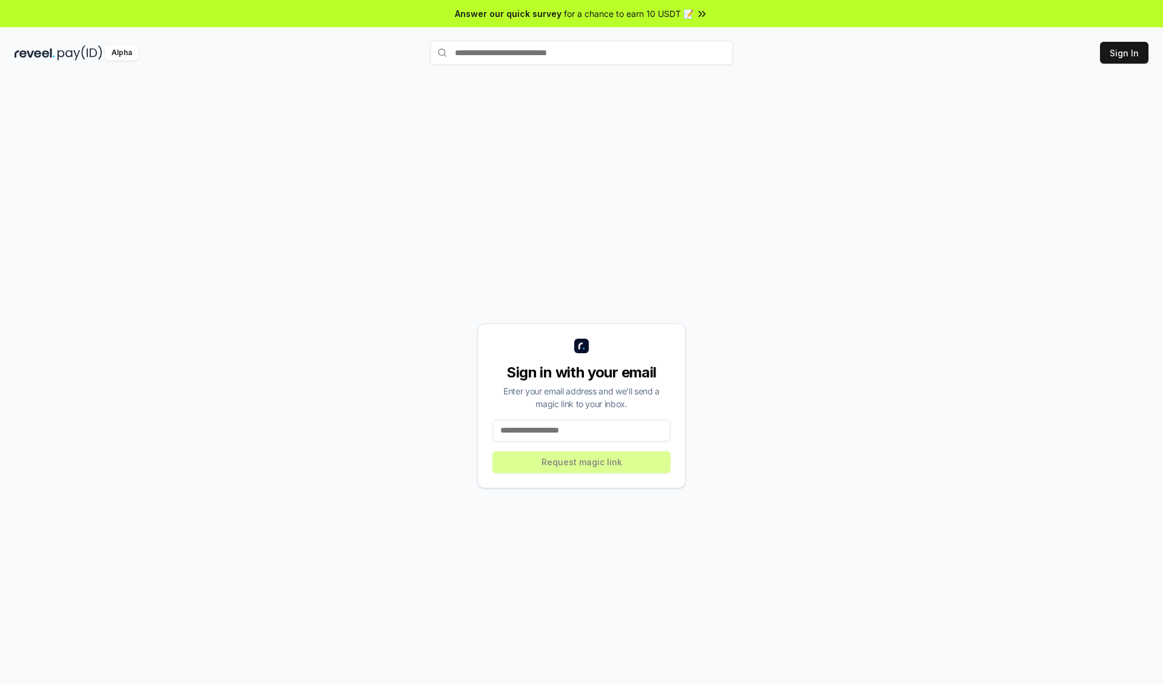  Describe the element at coordinates (581, 373) in the screenshot. I see `div: Sign in with your email` at that location.